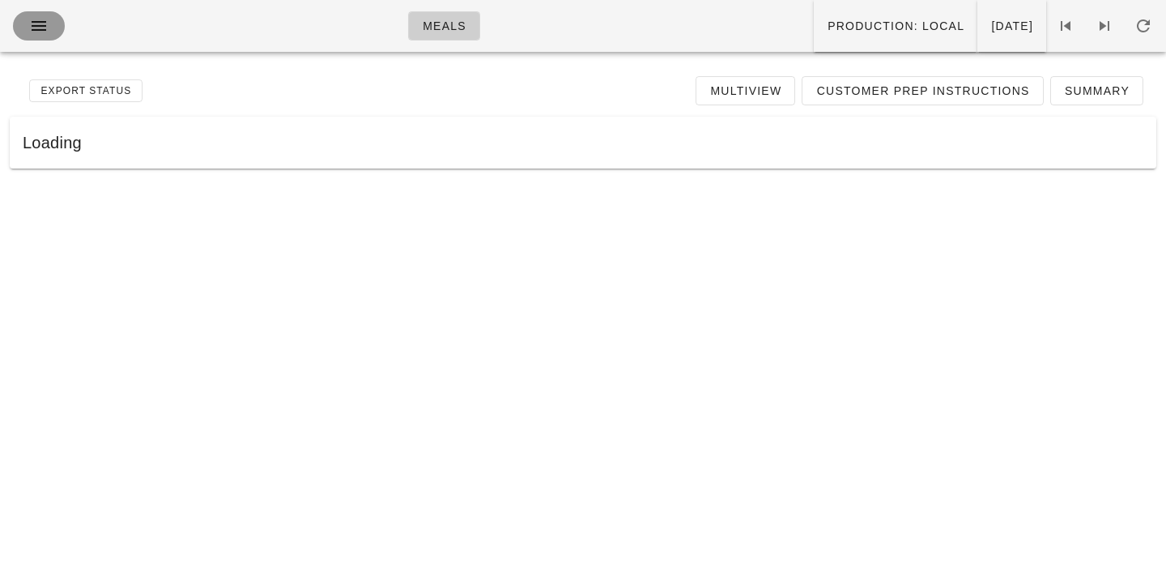 Image resolution: width=1166 pixels, height=573 pixels. Describe the element at coordinates (1096, 91) in the screenshot. I see `a: Summary` at that location.